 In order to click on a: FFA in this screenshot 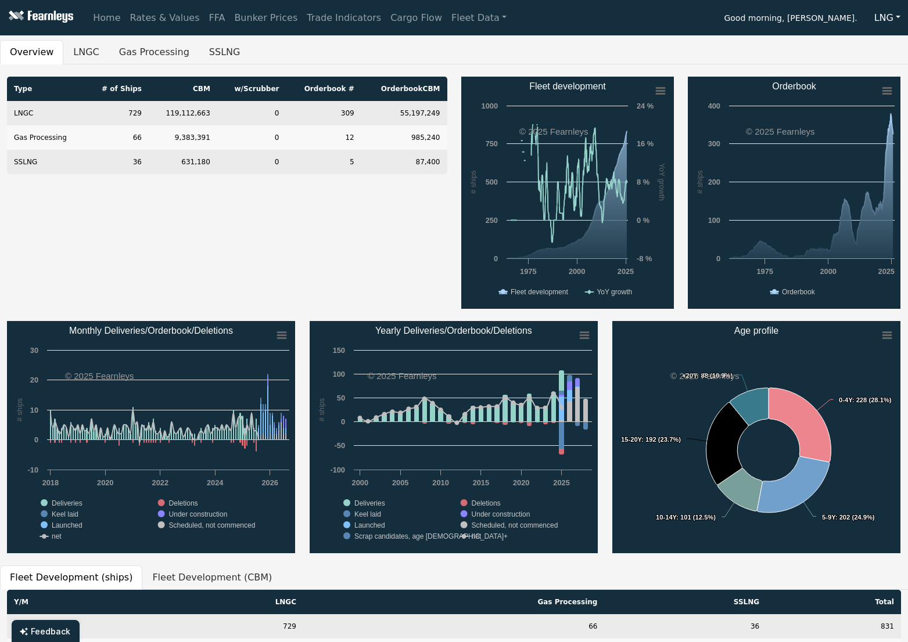, I will do `click(217, 18)`.